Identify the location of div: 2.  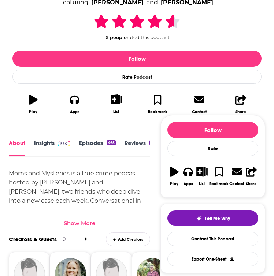
(152, 143).